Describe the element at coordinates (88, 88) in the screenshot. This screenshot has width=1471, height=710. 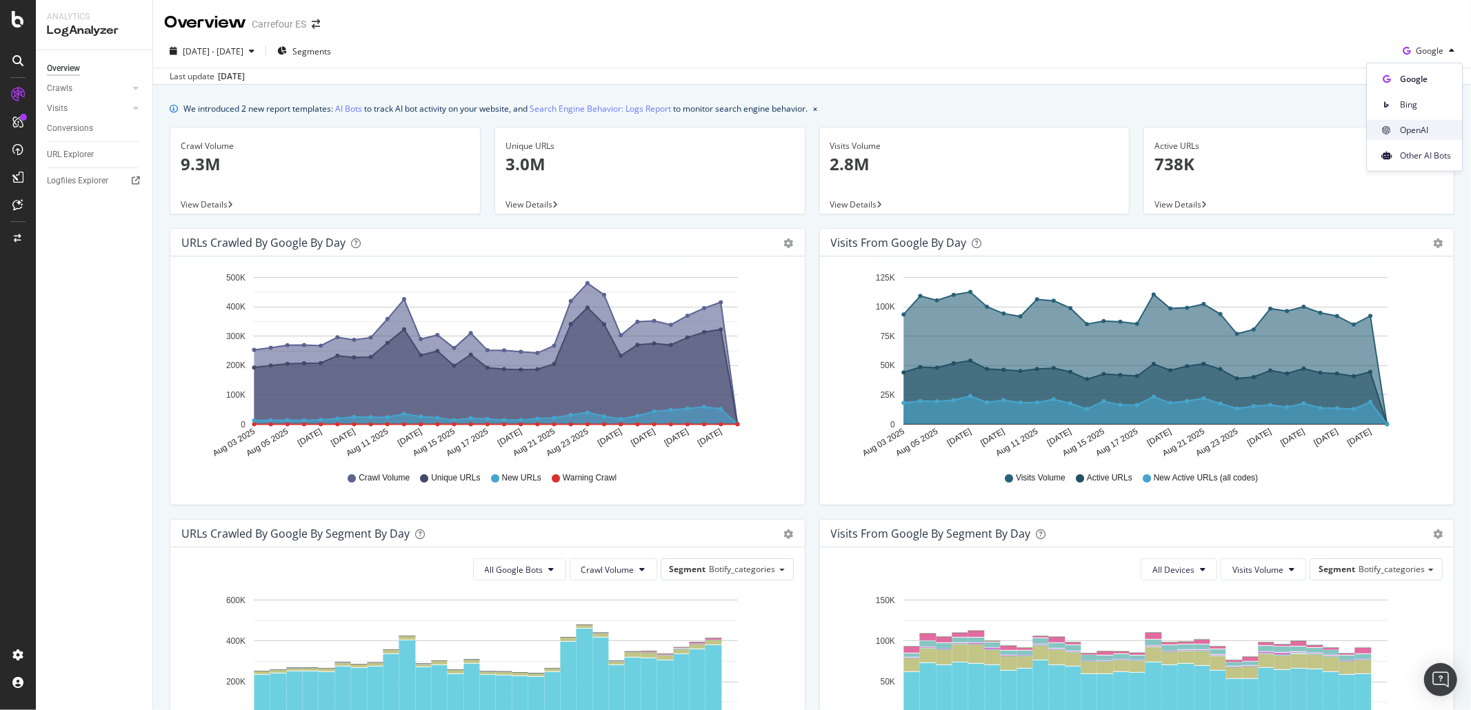
I see `a: Crawls` at that location.